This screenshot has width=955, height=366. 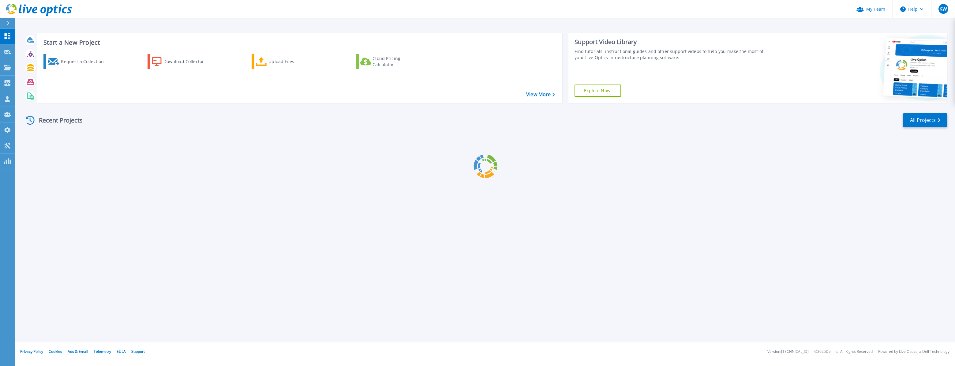 I want to click on h3: Start a New Project, so click(x=299, y=43).